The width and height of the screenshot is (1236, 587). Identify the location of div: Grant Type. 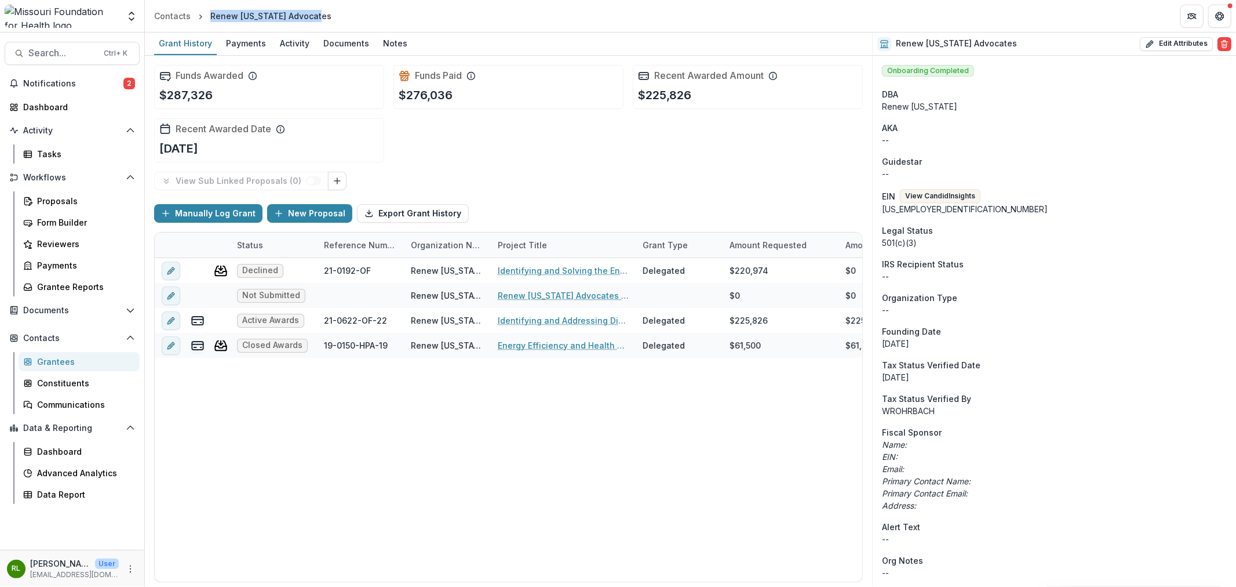
(679, 245).